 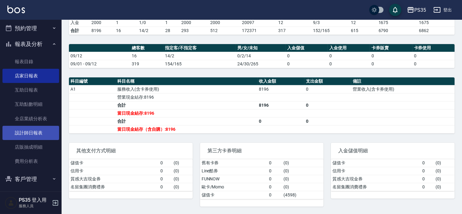 What do you see at coordinates (398, 30) in the screenshot?
I see `td: 6790` at bounding box center [398, 30].